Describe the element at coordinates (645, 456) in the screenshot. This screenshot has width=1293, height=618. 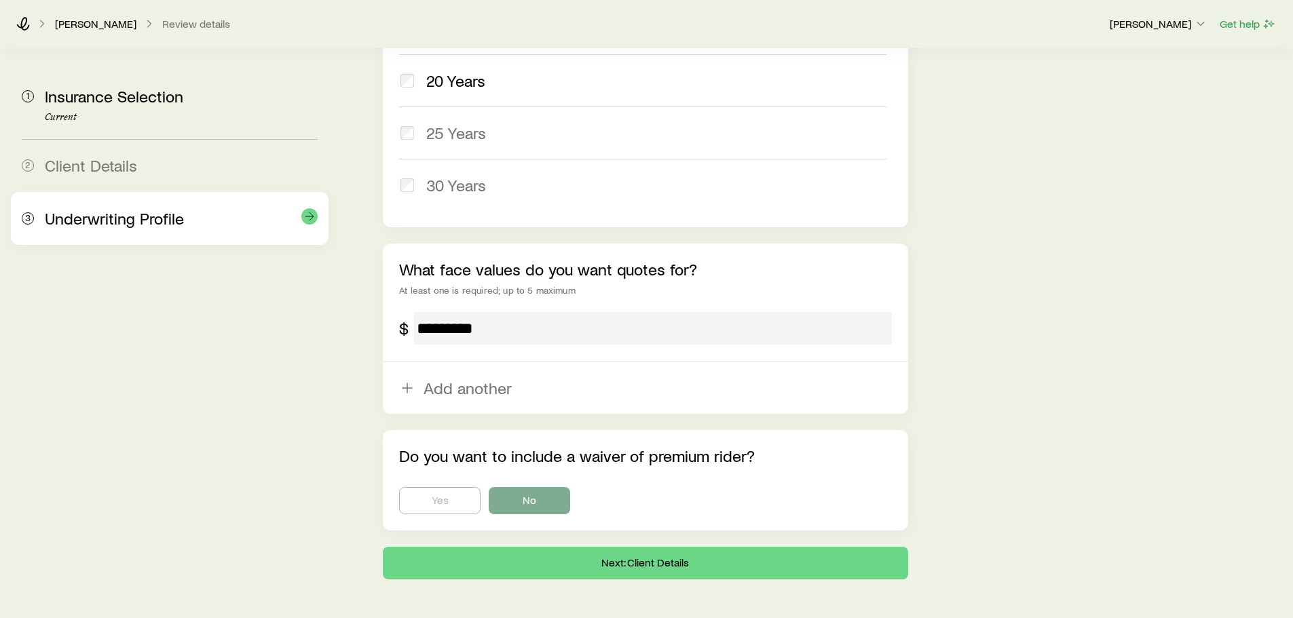
I see `p: Do you want to include a waiver of premium rider?` at that location.